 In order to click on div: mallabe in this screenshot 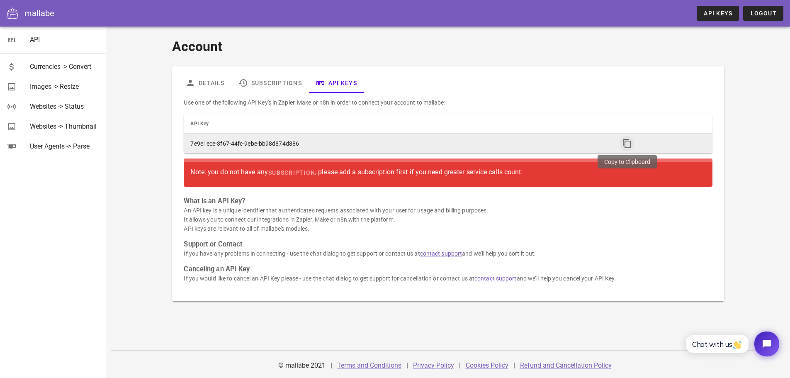, I will do `click(39, 13)`.